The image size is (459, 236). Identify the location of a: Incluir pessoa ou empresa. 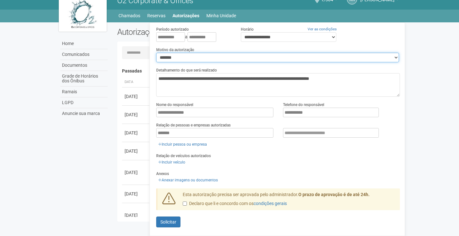
(182, 144).